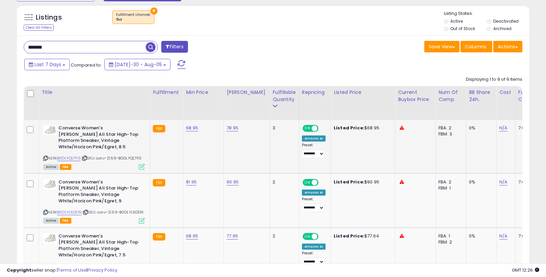 Image resolution: width=546 pixels, height=277 pixels. I want to click on span: Columns, so click(476, 47).